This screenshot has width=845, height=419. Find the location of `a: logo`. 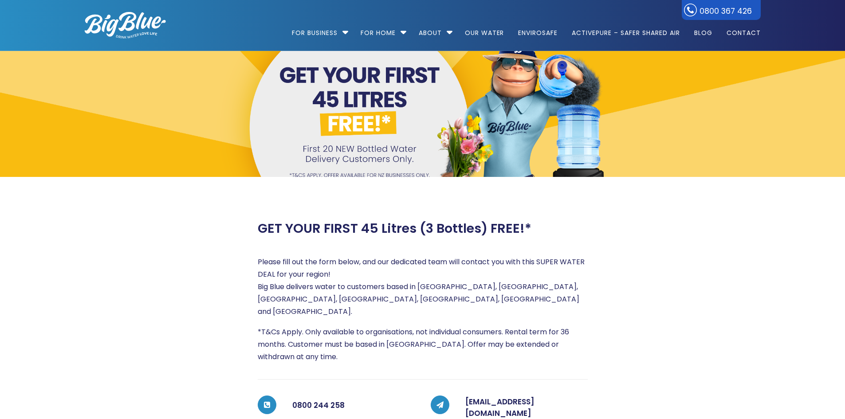

a: logo is located at coordinates (125, 25).